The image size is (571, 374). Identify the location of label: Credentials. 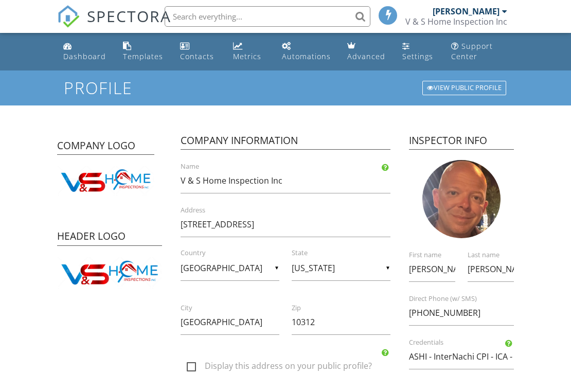
(468, 343).